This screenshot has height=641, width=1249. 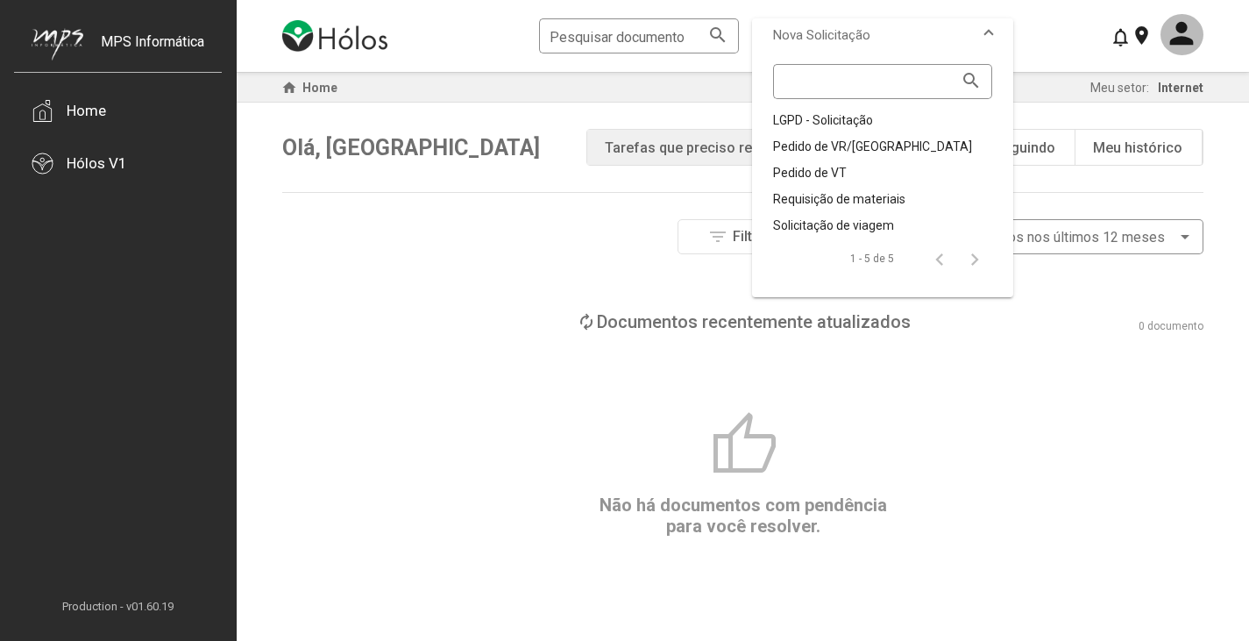 What do you see at coordinates (975, 259) in the screenshot?
I see `button: Página seguinte` at bounding box center [975, 259].